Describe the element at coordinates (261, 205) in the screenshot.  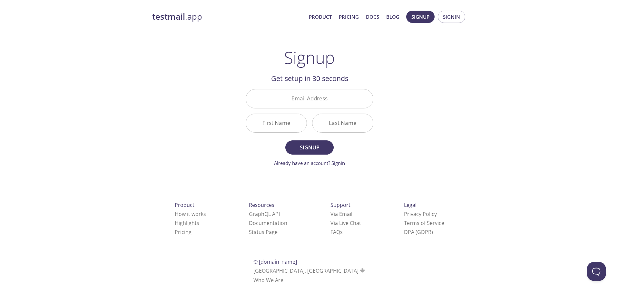
I see `span: Resources` at that location.